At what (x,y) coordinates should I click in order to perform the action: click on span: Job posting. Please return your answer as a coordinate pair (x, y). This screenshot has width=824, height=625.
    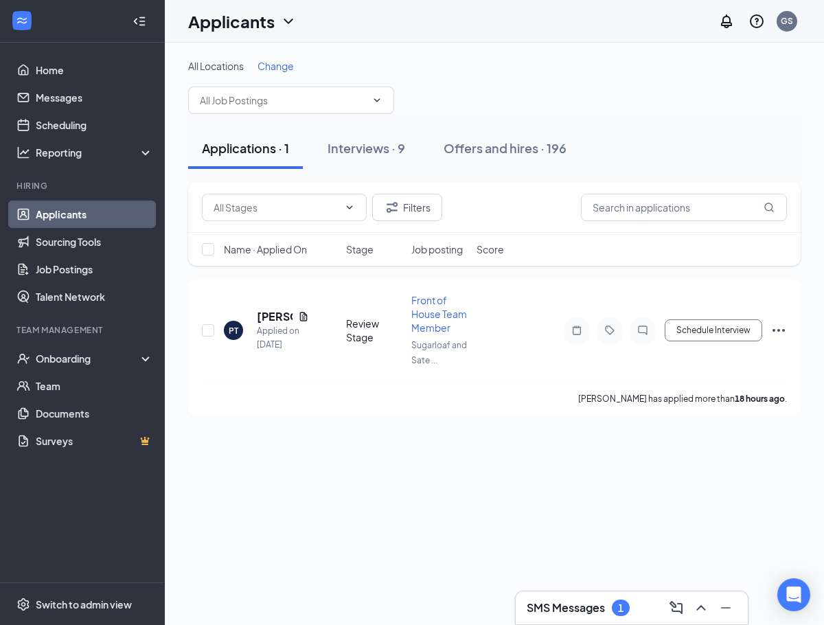
    Looking at the image, I should click on (437, 249).